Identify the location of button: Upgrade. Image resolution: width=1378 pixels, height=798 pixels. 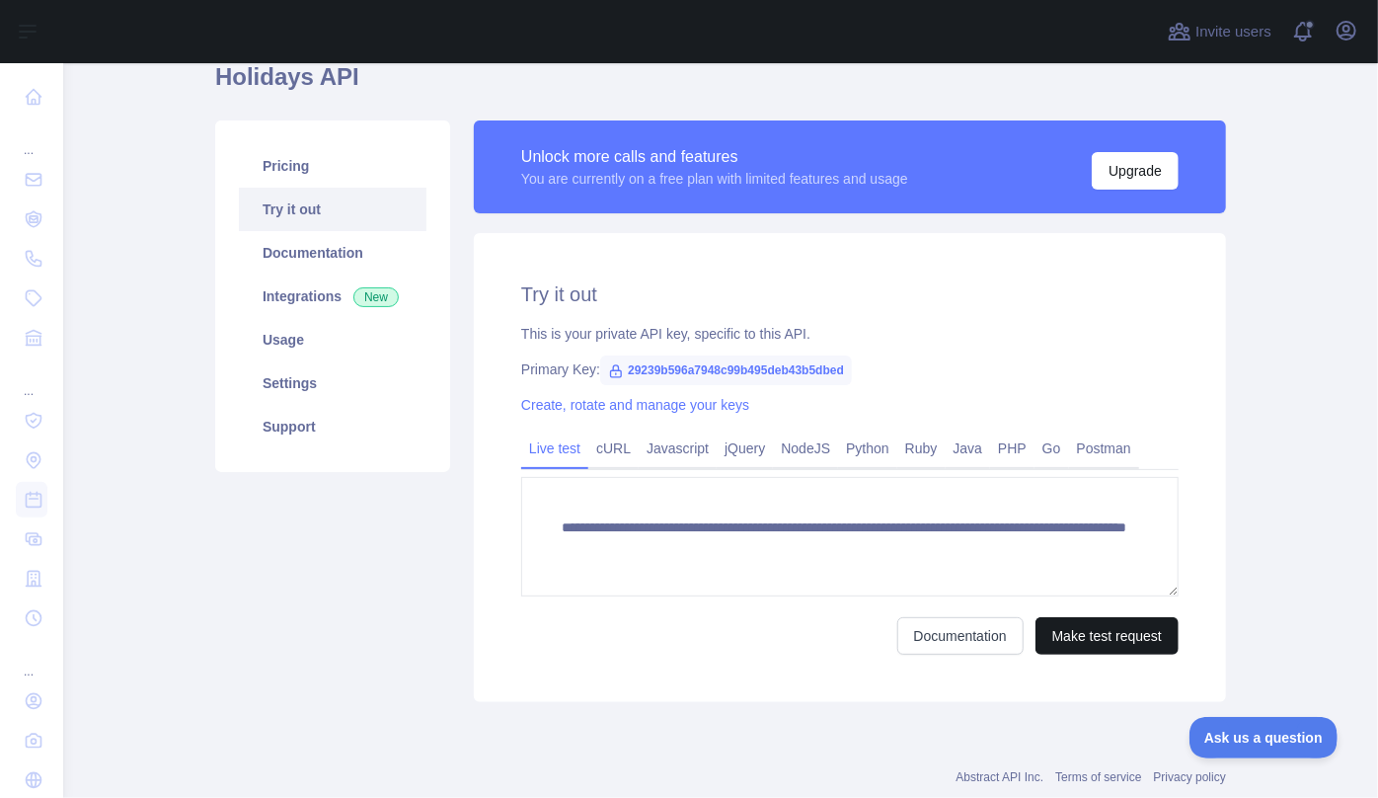
(1135, 171).